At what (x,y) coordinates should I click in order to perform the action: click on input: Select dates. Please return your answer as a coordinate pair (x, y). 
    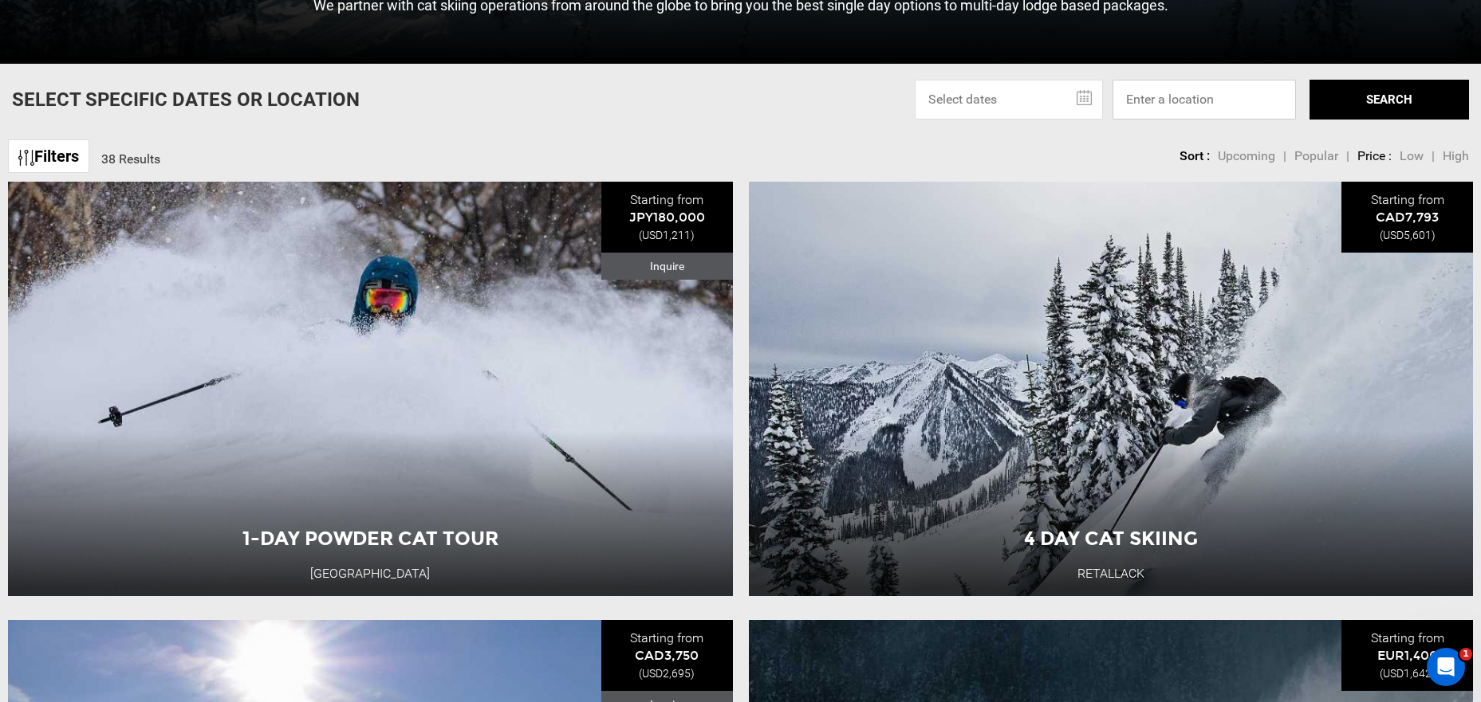
    Looking at the image, I should click on (1009, 100).